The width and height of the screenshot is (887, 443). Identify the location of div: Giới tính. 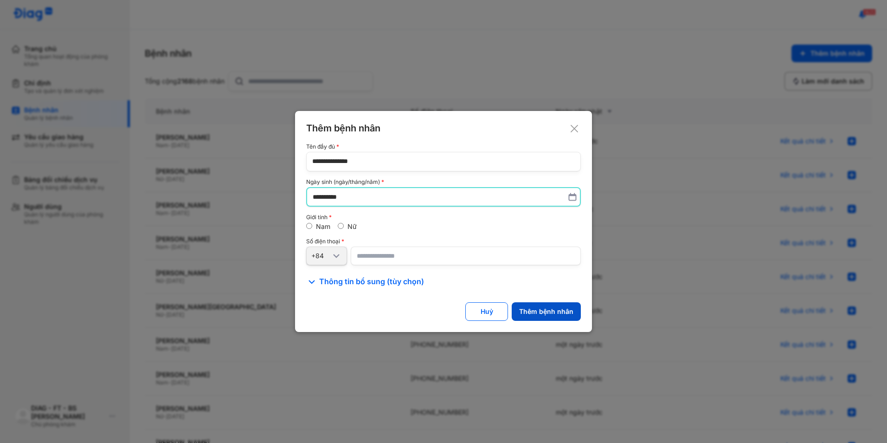
(444, 217).